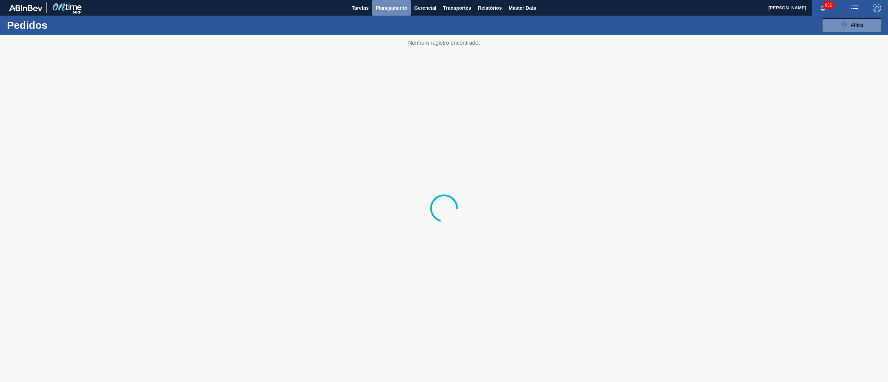 This screenshot has height=382, width=888. What do you see at coordinates (823, 8) in the screenshot?
I see `button: Notificações` at bounding box center [823, 8].